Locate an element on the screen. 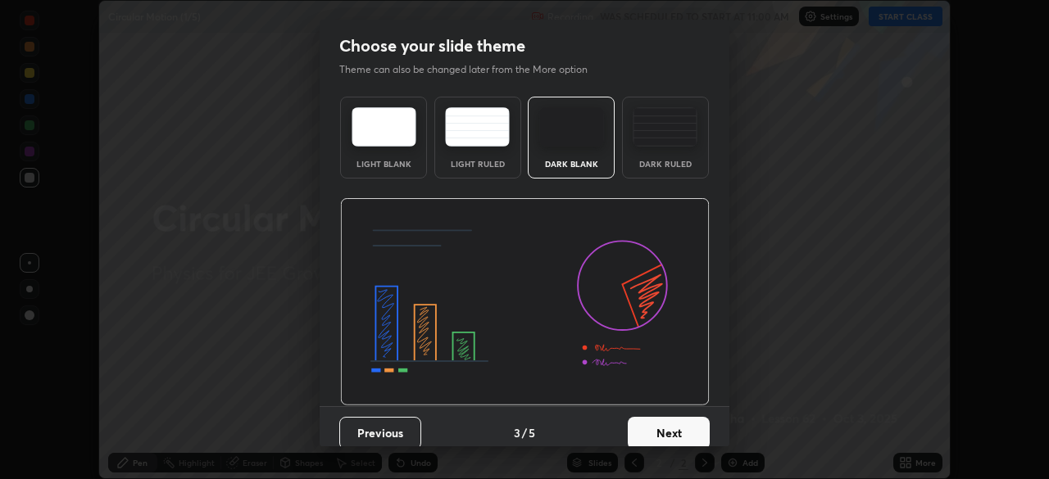  div: Dark Blank is located at coordinates (571, 164).